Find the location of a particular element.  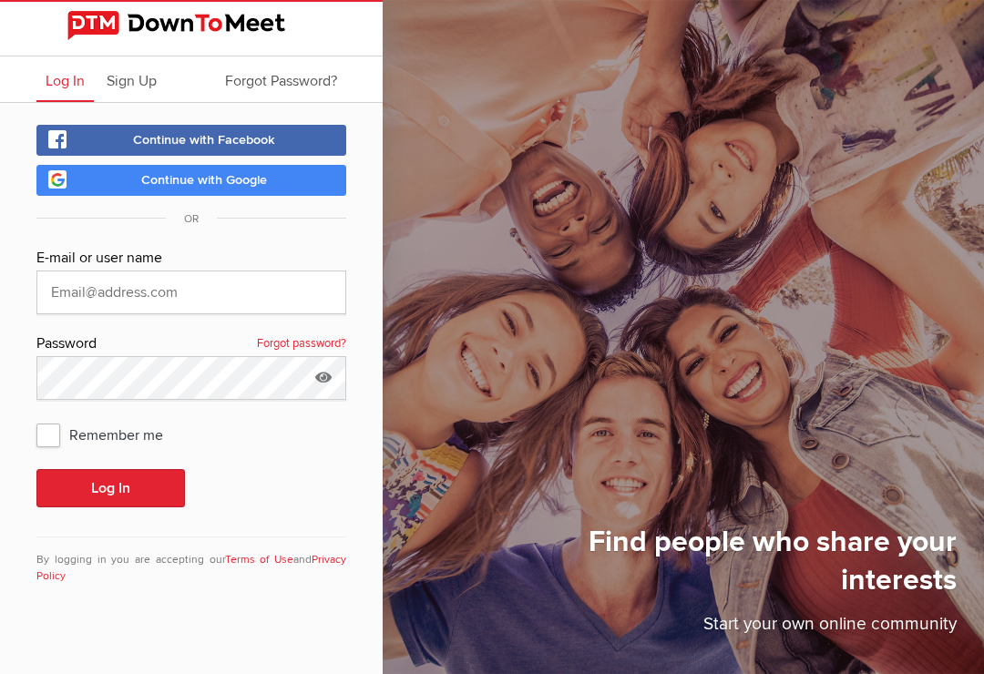

span: OR is located at coordinates (191, 219).